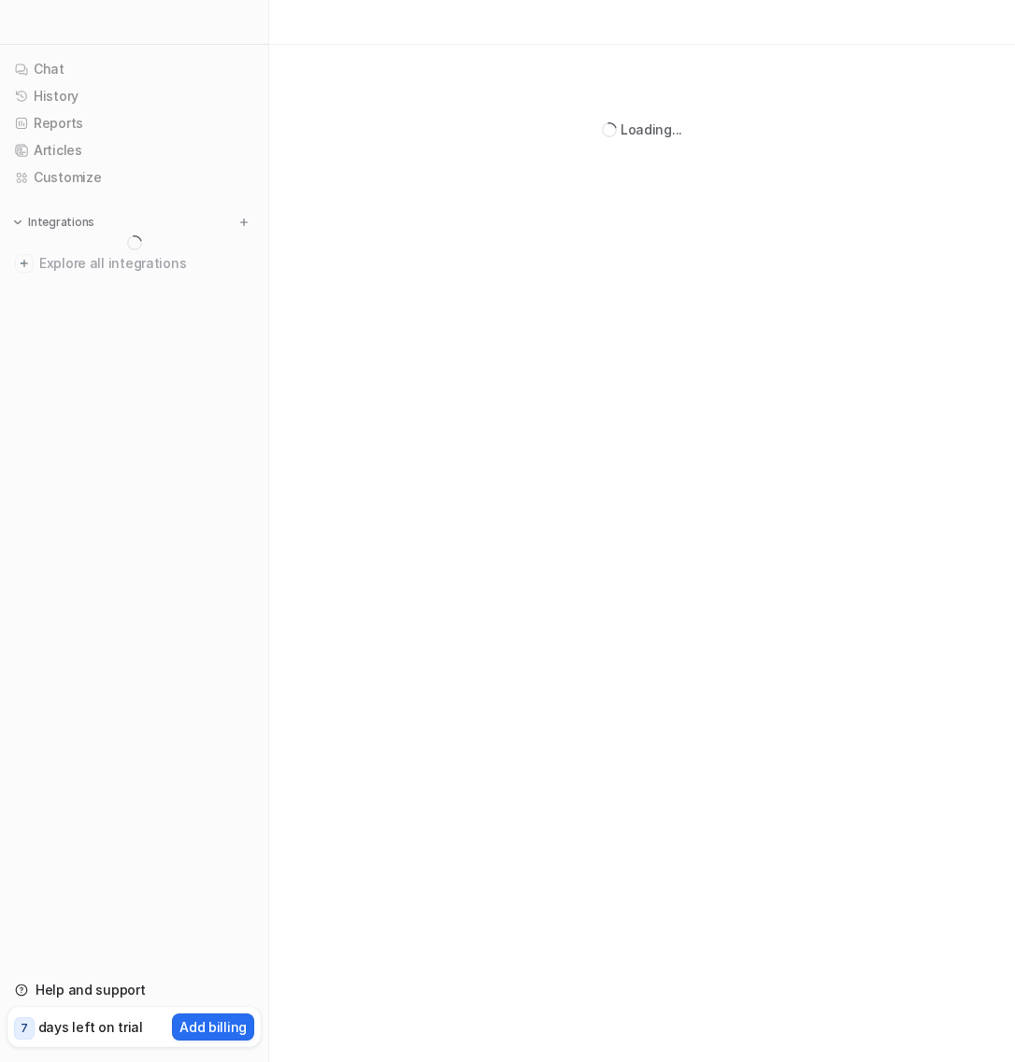 The height and width of the screenshot is (1062, 1015). I want to click on span: Explore all integrations, so click(146, 264).